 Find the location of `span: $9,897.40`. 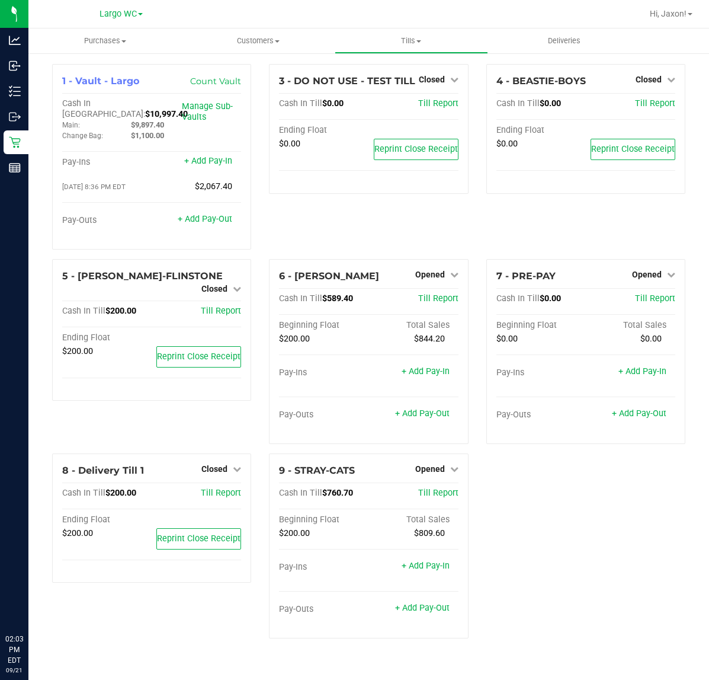

span: $9,897.40 is located at coordinates (148, 124).